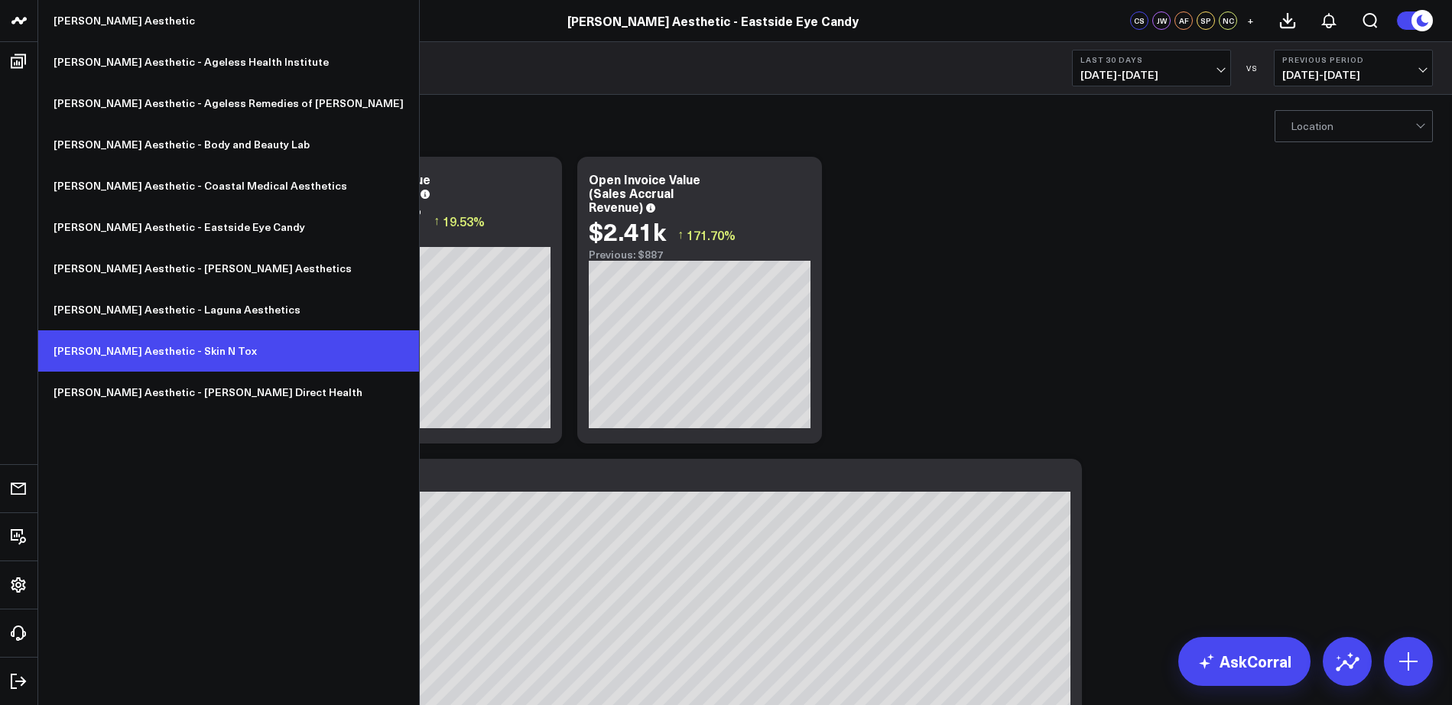  I want to click on div: NC, so click(1228, 21).